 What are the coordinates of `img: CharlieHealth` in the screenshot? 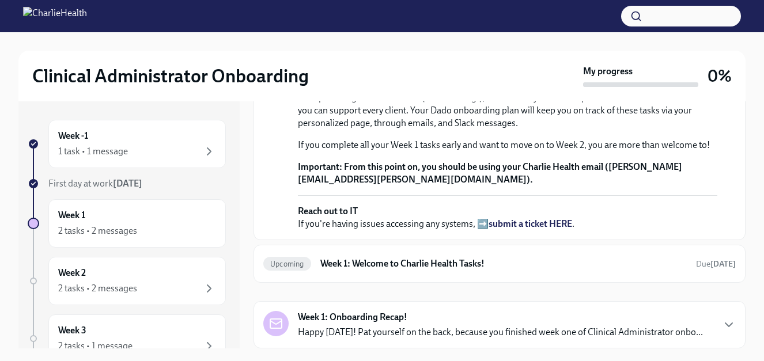 It's located at (55, 16).